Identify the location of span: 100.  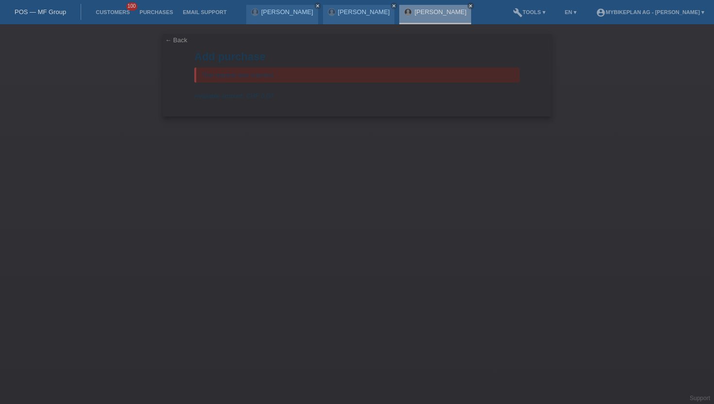
(132, 6).